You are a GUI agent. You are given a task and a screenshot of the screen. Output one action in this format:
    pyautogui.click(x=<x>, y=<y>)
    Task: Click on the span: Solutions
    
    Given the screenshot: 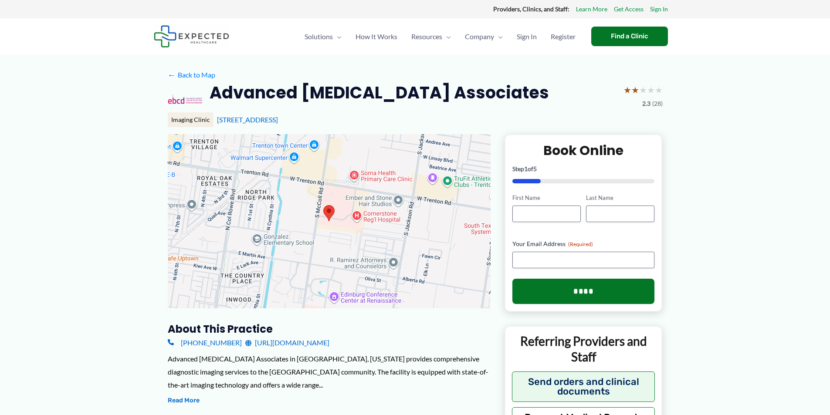 What is the action you would take?
    pyautogui.click(x=319, y=37)
    